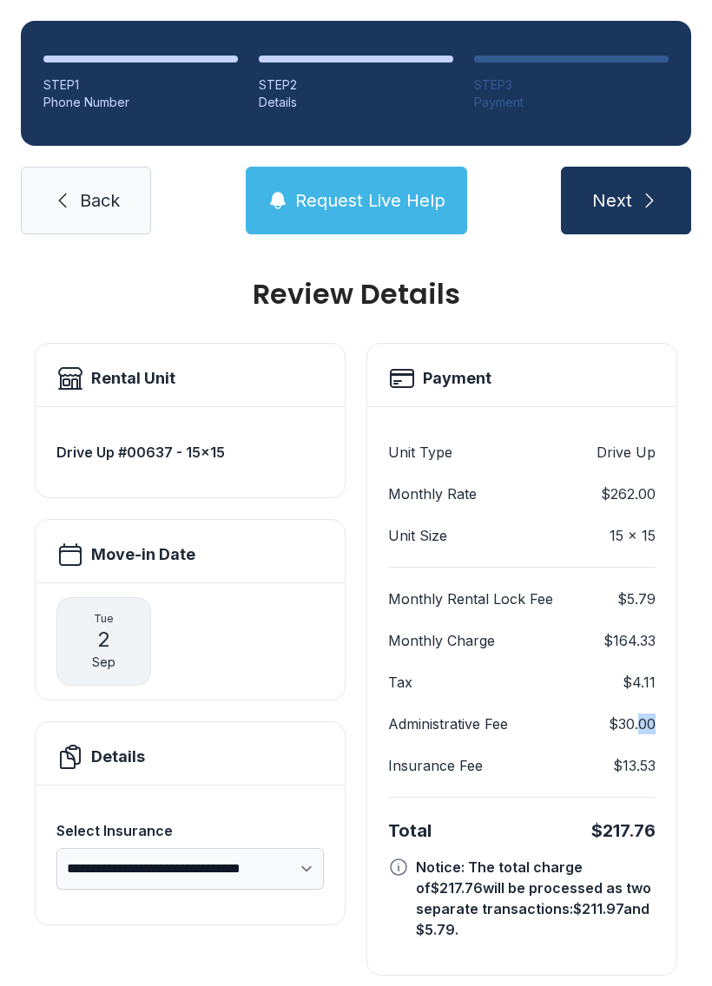 Image resolution: width=712 pixels, height=986 pixels. What do you see at coordinates (632, 724) in the screenshot?
I see `dd: $30.00` at bounding box center [632, 724].